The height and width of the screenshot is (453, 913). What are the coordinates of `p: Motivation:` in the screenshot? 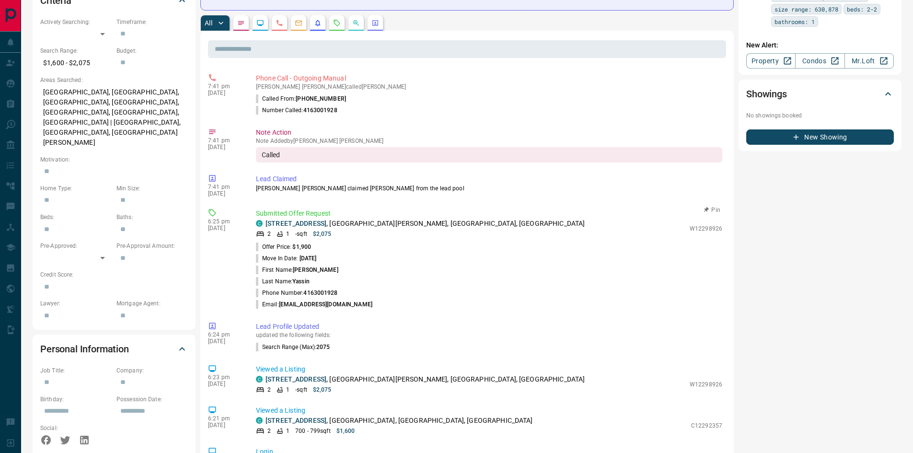 It's located at (114, 160).